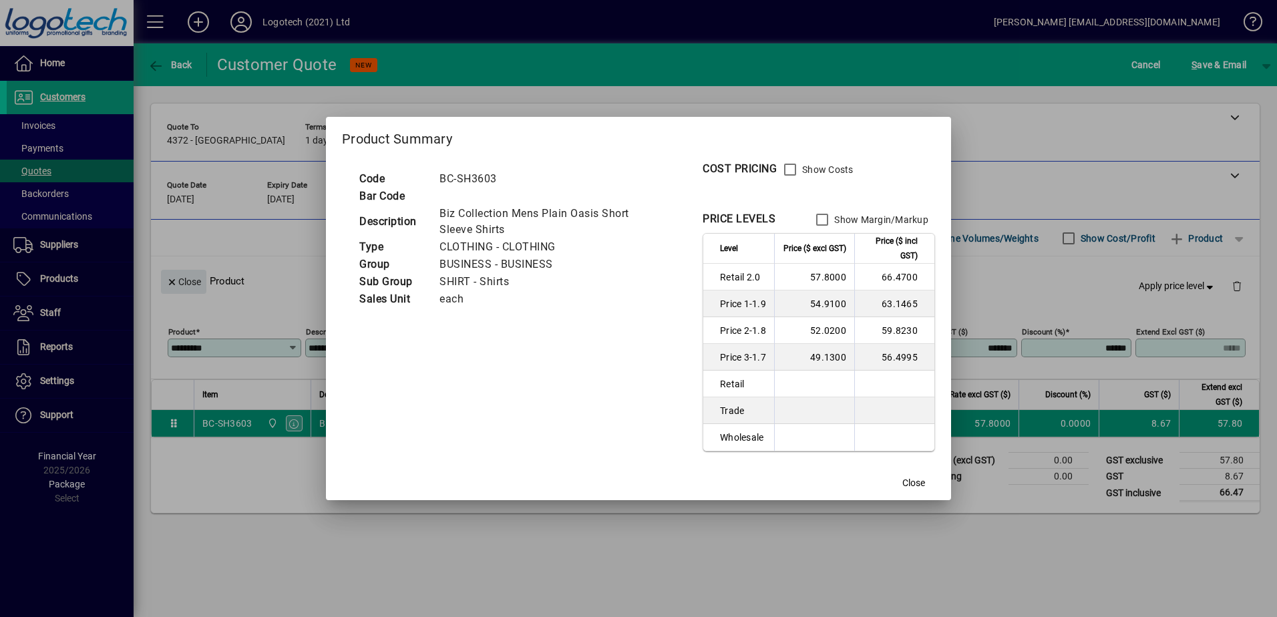  What do you see at coordinates (393, 282) in the screenshot?
I see `td: Sub Group` at bounding box center [393, 282].